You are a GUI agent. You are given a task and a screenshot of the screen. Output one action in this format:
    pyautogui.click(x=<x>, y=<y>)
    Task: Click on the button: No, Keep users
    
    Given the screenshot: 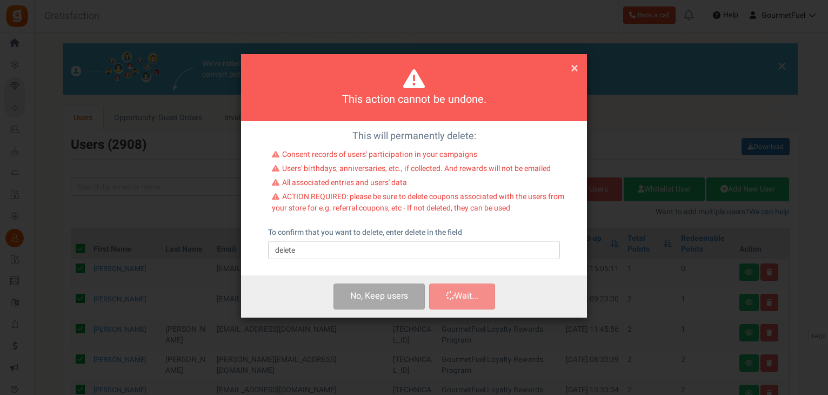 What is the action you would take?
    pyautogui.click(x=379, y=296)
    